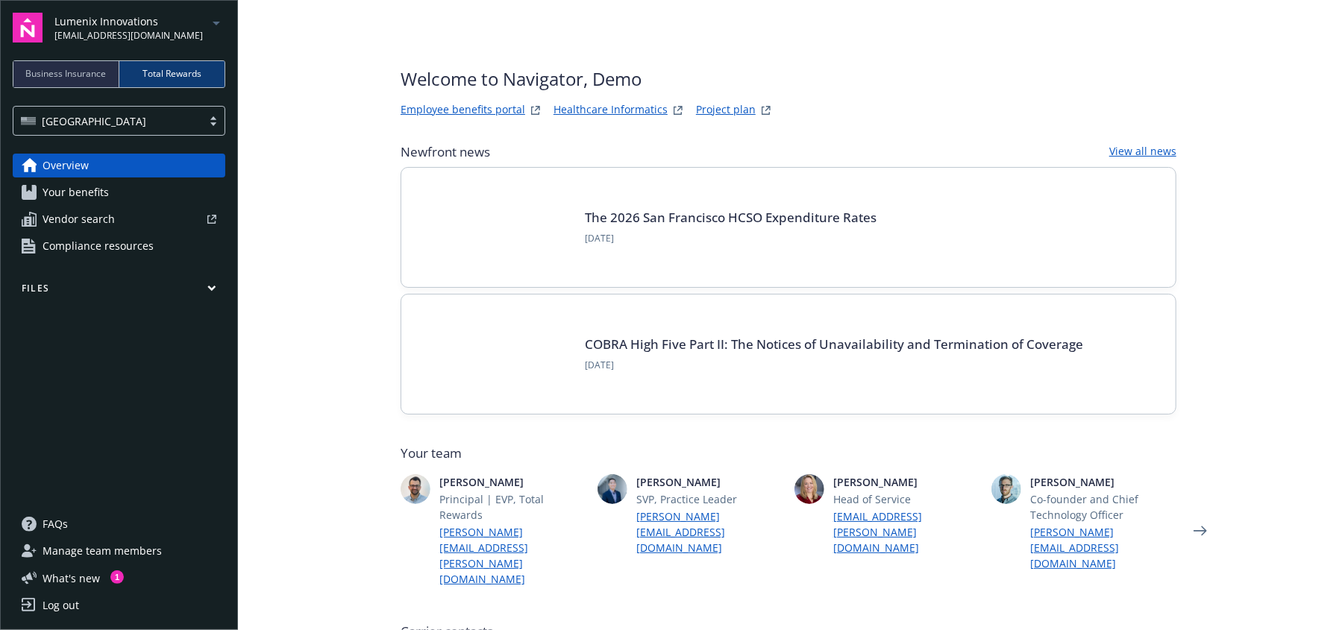 The image size is (1339, 630). Describe the element at coordinates (119, 192) in the screenshot. I see `a: Your benefits` at that location.